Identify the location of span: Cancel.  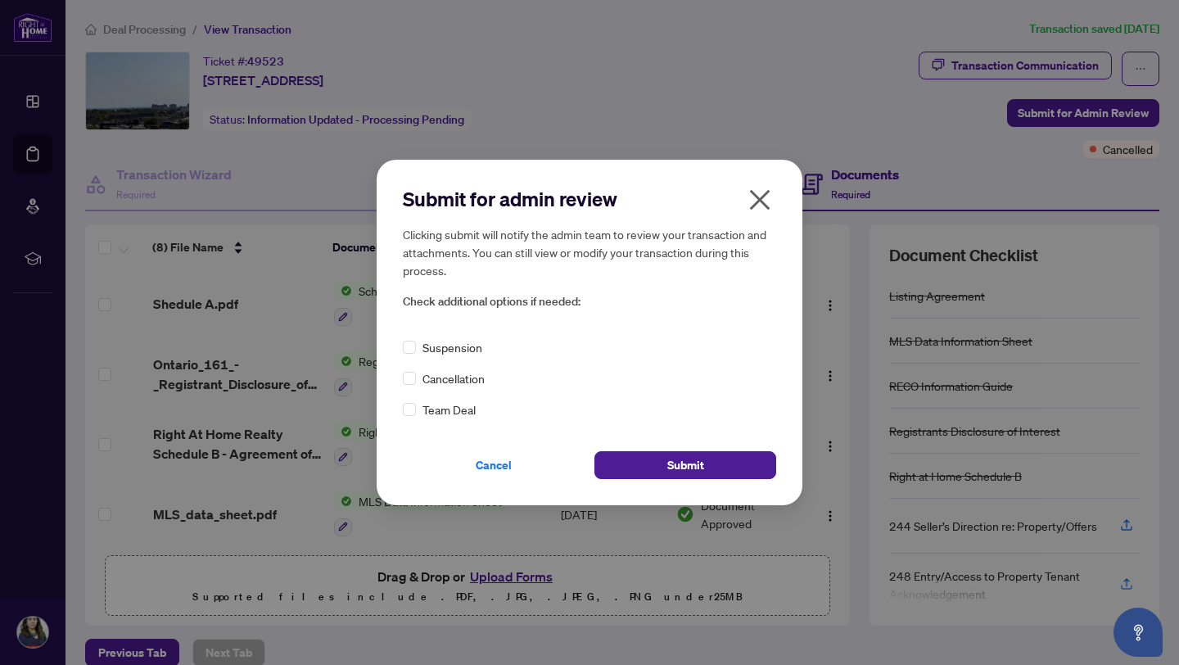
(494, 465).